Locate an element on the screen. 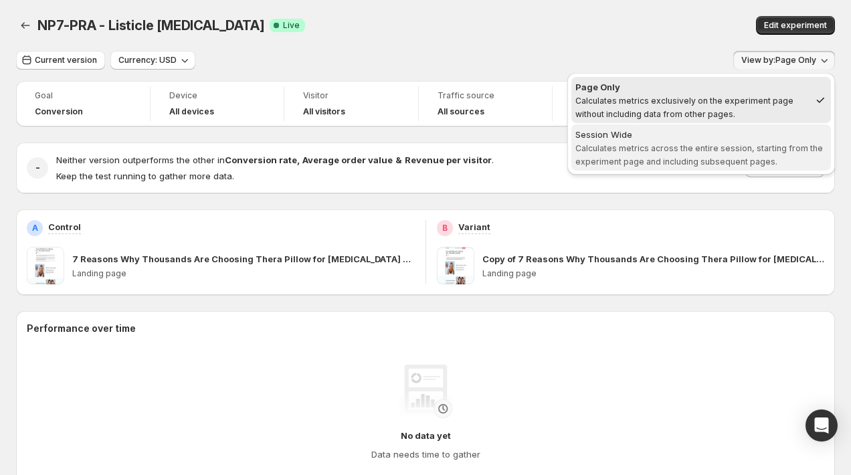  span: Goal is located at coordinates (83, 96).